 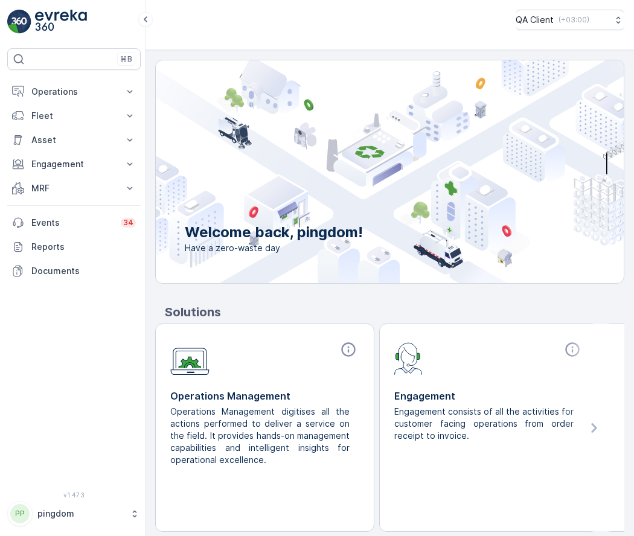 What do you see at coordinates (74, 495) in the screenshot?
I see `span: v 1.47.3` at bounding box center [74, 495].